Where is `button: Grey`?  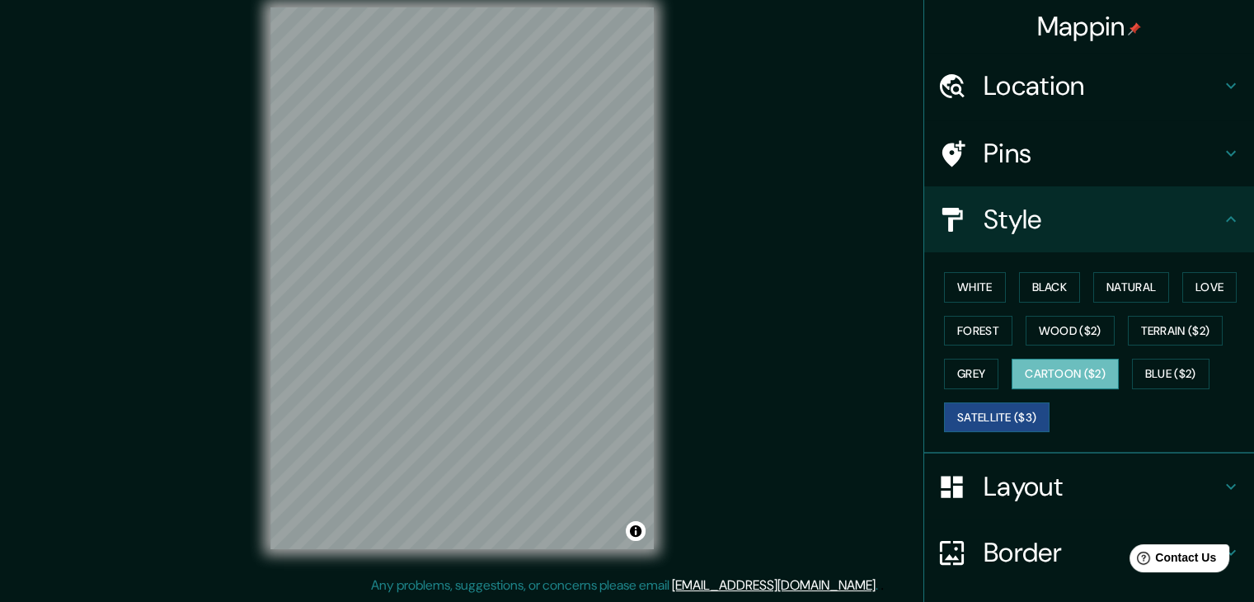 button: Grey is located at coordinates (971, 373).